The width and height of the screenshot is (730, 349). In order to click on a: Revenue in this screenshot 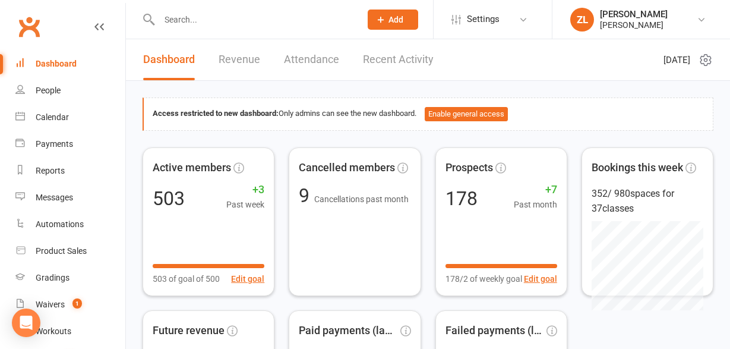, I will do `click(239, 59)`.